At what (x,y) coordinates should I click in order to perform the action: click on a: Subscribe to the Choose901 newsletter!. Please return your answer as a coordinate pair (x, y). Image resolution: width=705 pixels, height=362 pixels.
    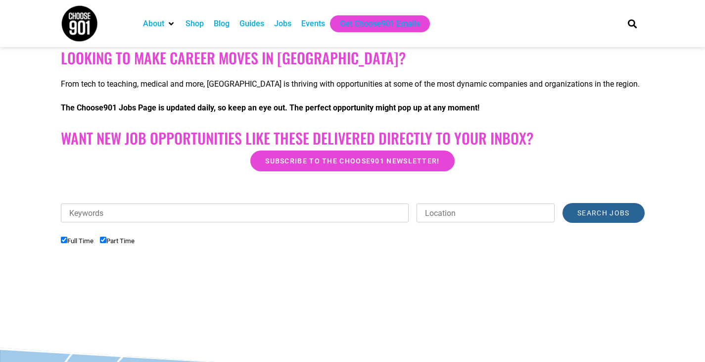
    Looking at the image, I should click on (352, 161).